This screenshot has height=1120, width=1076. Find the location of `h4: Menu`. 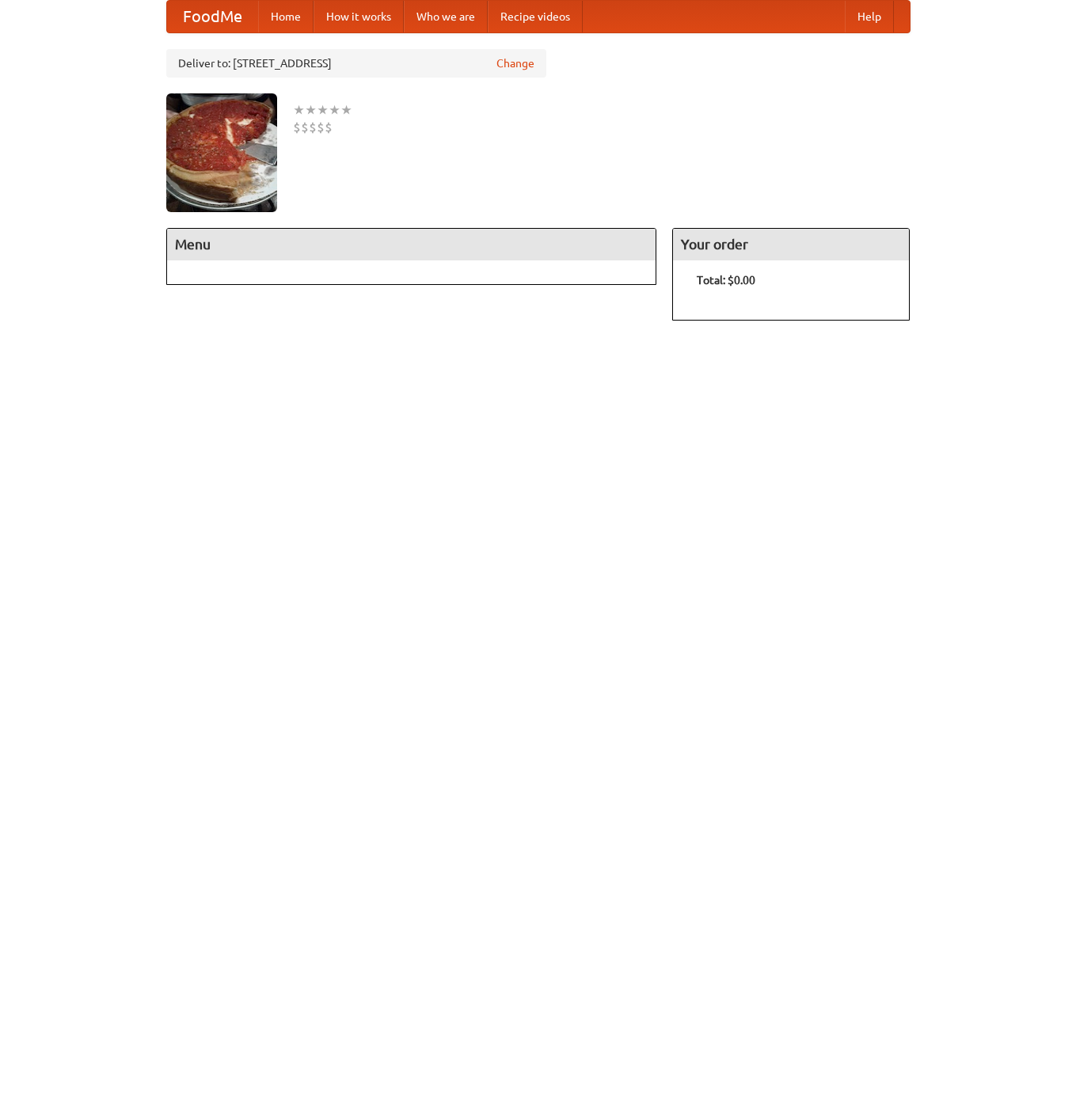

h4: Menu is located at coordinates (412, 245).